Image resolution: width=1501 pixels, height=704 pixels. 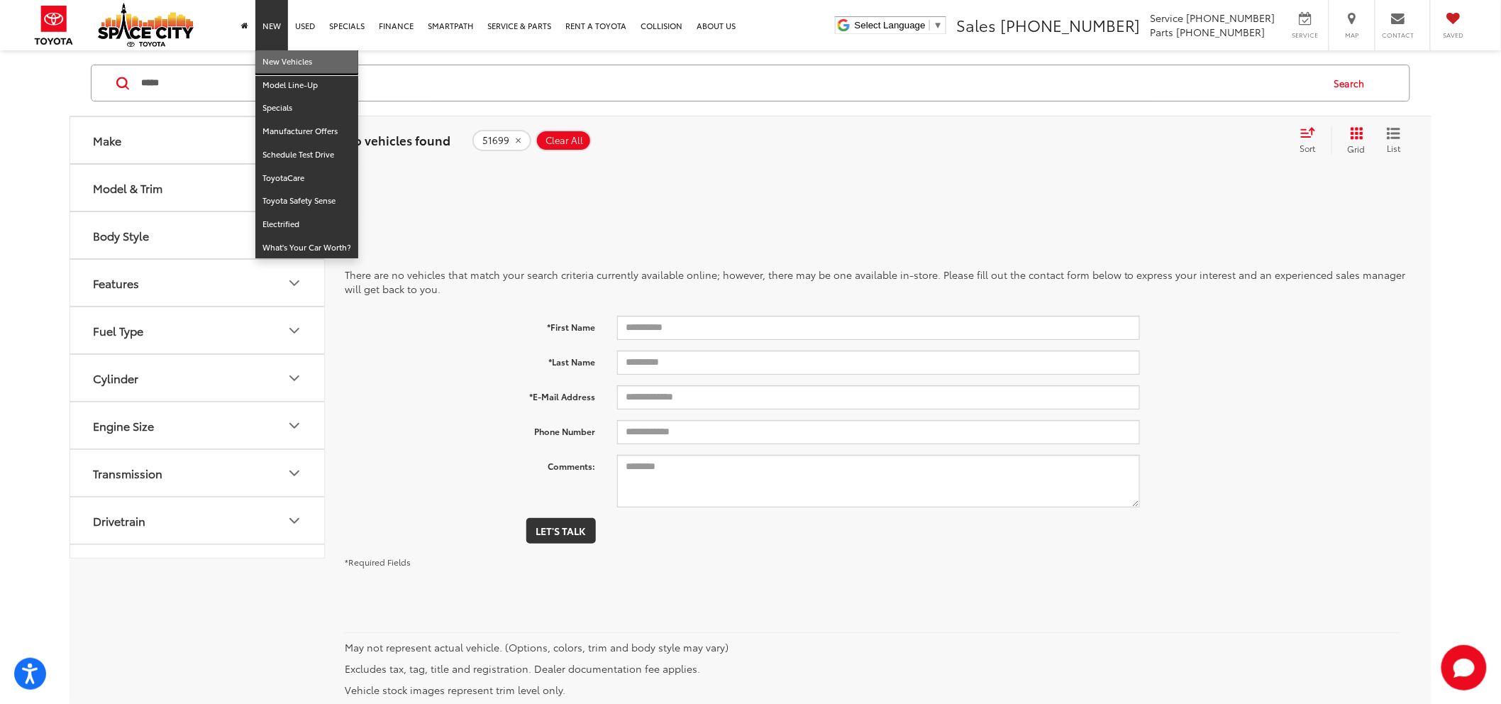 What do you see at coordinates (1394, 148) in the screenshot?
I see `span: List` at bounding box center [1394, 148].